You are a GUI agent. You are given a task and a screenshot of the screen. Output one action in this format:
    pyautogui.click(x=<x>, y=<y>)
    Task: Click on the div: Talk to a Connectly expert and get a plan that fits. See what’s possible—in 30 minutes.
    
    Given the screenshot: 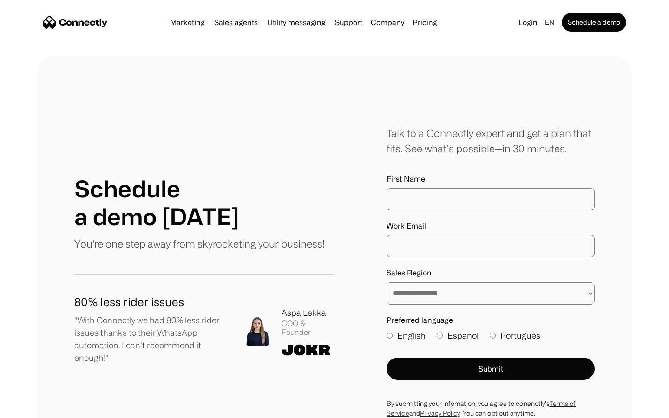 What is the action you would take?
    pyautogui.click(x=491, y=141)
    